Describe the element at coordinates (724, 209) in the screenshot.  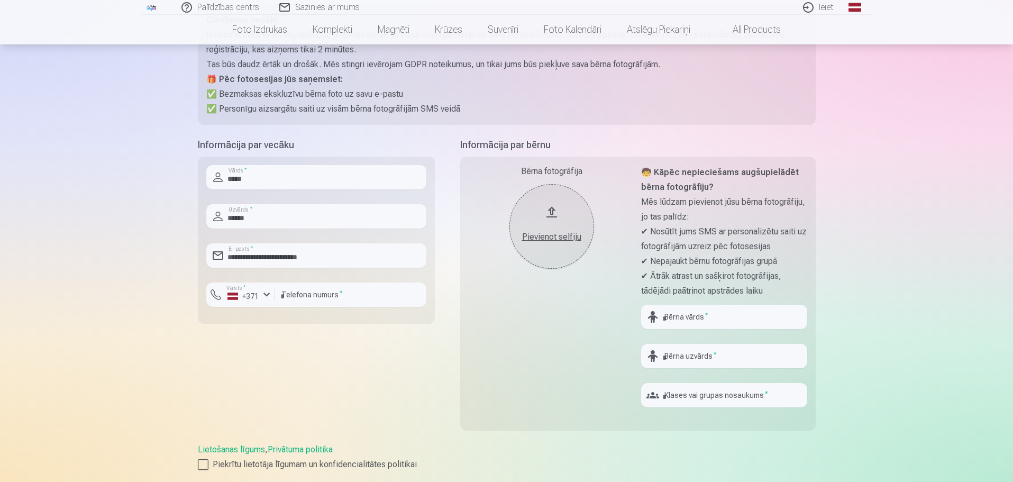
I see `p: Mēs lūdzam pievienot jūsu bērna fotogrāfiju, jo tas palīdz:` at that location.